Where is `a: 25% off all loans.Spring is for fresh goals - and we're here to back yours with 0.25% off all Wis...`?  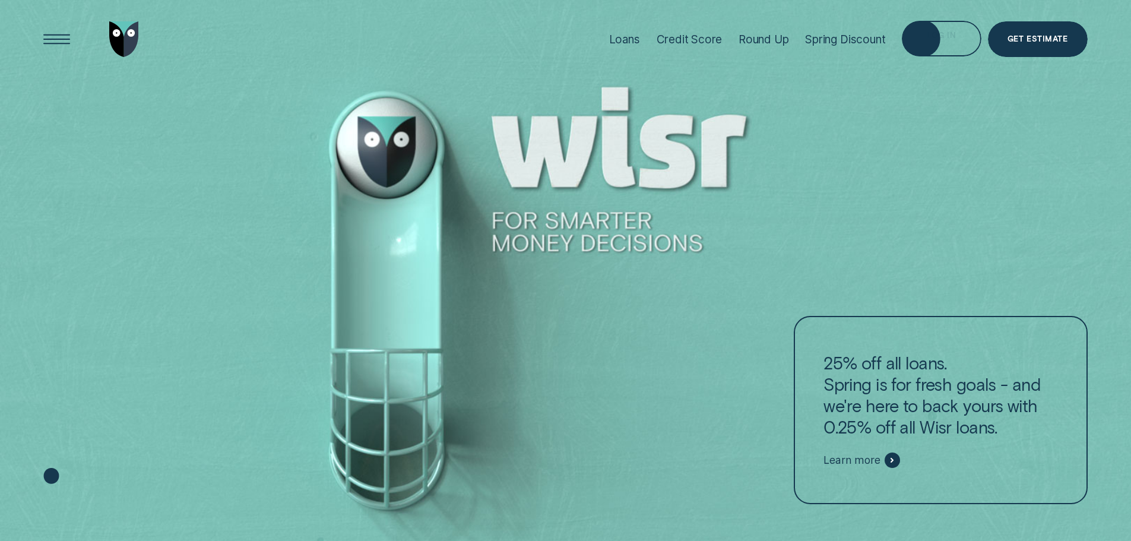 a: 25% off all loans.Spring is for fresh goals - and we're here to back yours with 0.25% off all Wis... is located at coordinates (940, 410).